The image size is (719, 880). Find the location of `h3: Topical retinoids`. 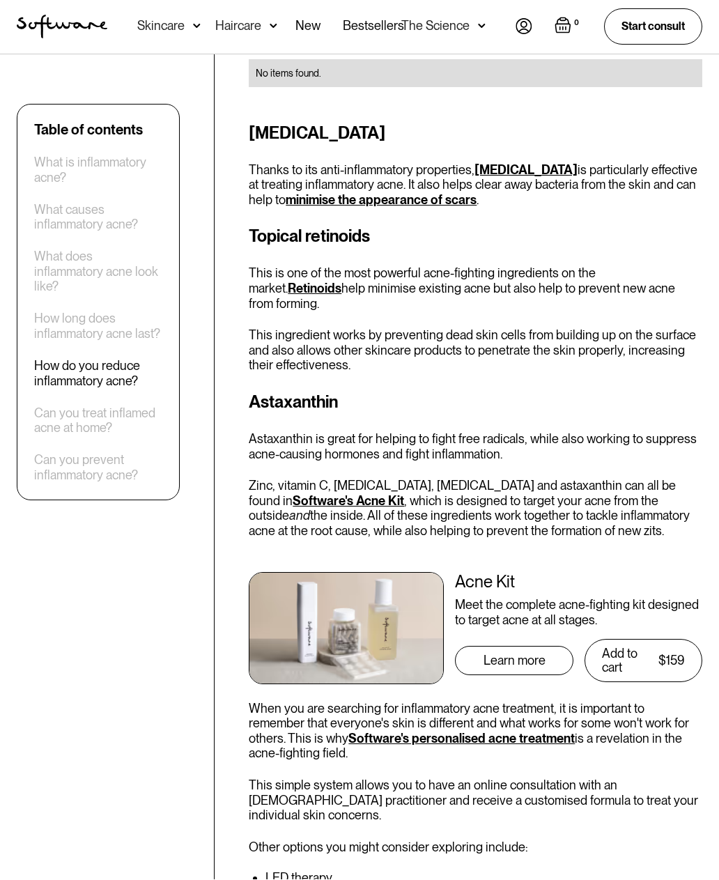

h3: Topical retinoids is located at coordinates (475, 237).